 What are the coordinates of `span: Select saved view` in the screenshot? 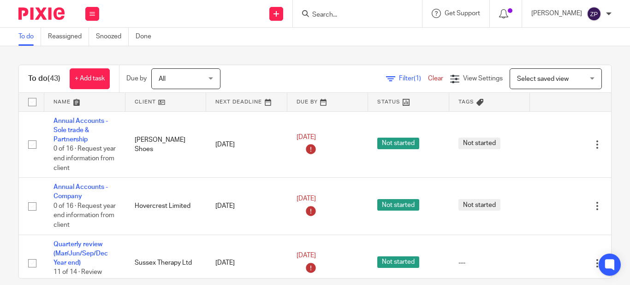 It's located at (543, 79).